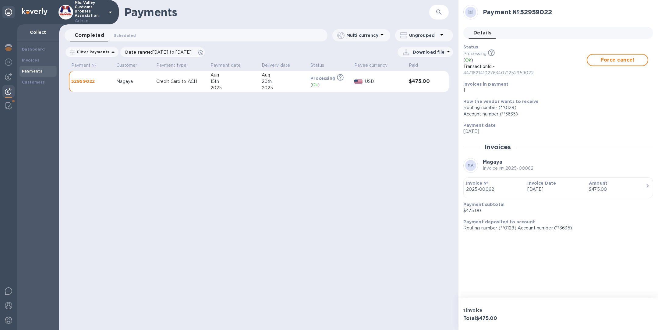 Image resolution: width=658 pixels, height=330 pixels. What do you see at coordinates (134, 81) in the screenshot?
I see `div: Magaya` at bounding box center [134, 81].